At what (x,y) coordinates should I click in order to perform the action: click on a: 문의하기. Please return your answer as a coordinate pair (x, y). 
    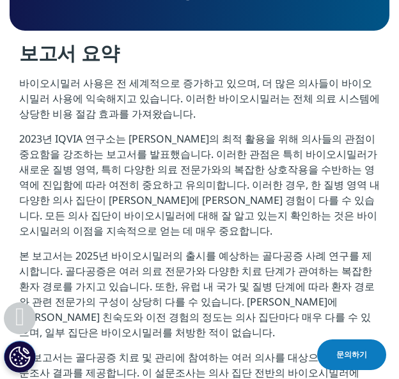
    Looking at the image, I should click on (352, 355).